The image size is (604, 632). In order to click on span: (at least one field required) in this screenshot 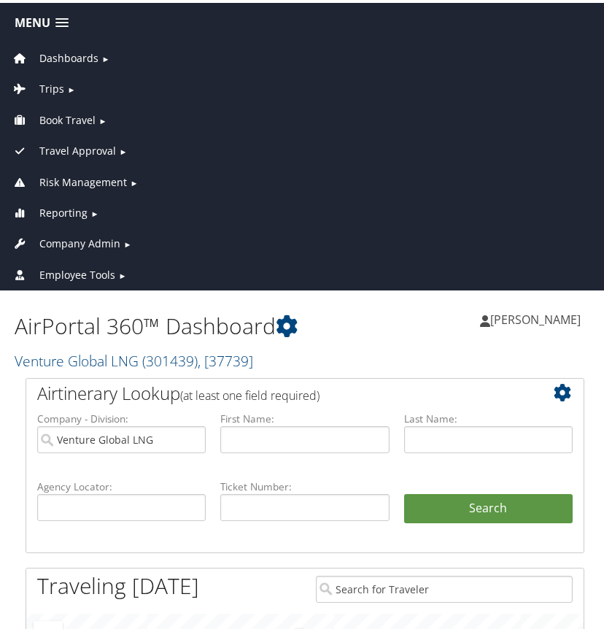, I will do `click(250, 393)`.